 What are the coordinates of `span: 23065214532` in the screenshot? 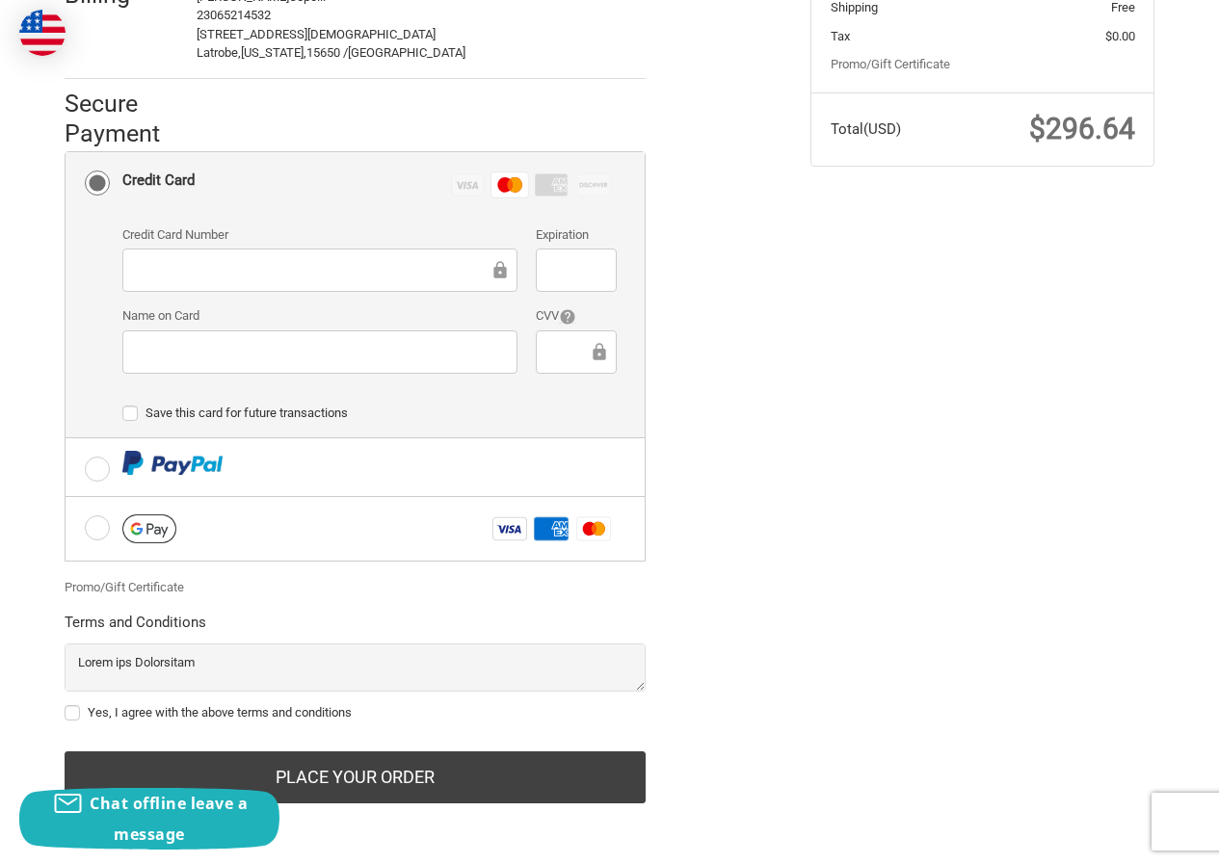 It's located at (233, 14).